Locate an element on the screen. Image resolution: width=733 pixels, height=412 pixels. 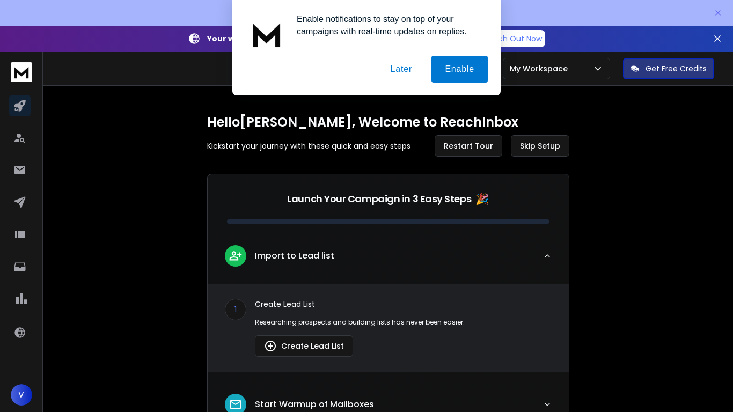
img: notification icon is located at coordinates (267, 34).